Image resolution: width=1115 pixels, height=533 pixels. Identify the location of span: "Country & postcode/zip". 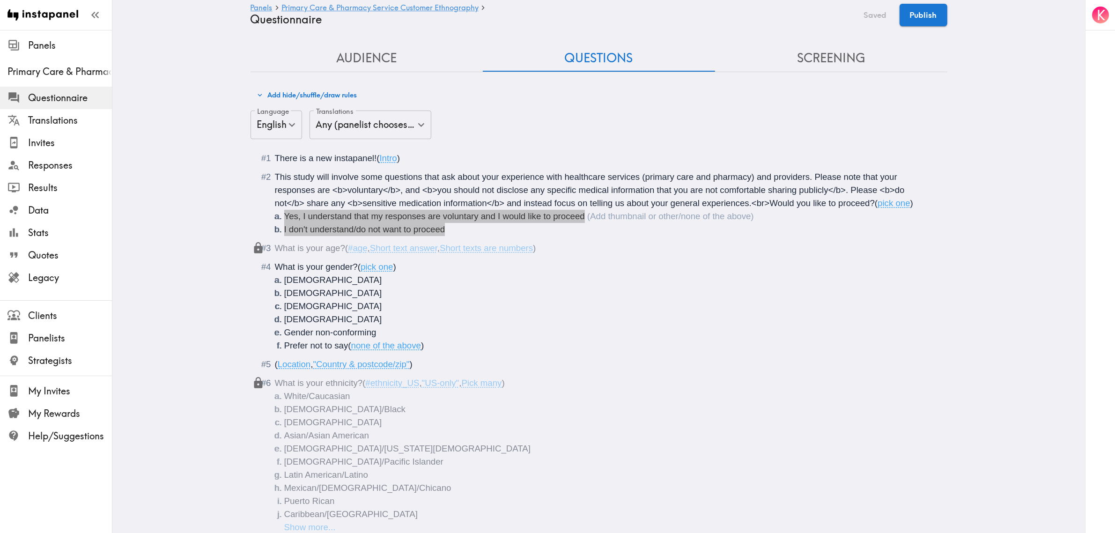
(361, 364).